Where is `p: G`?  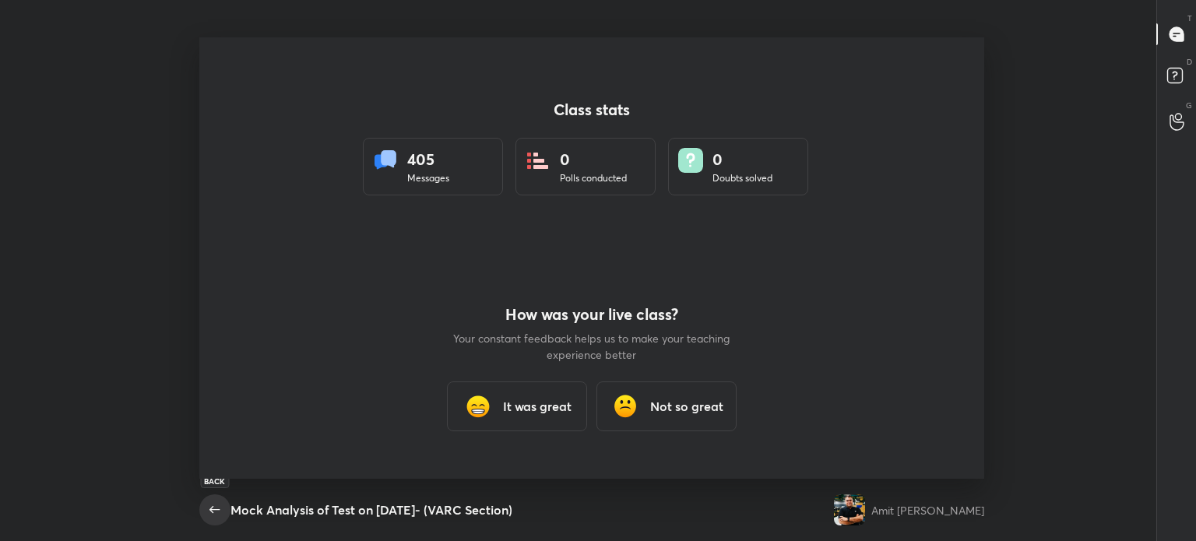
p: G is located at coordinates (1189, 105).